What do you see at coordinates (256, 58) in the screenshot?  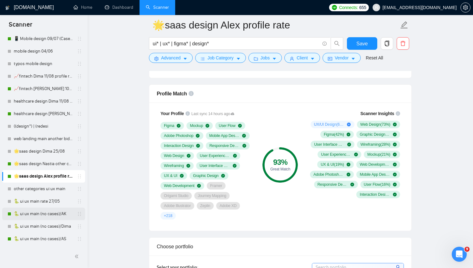 I see `span: folder` at bounding box center [256, 58].